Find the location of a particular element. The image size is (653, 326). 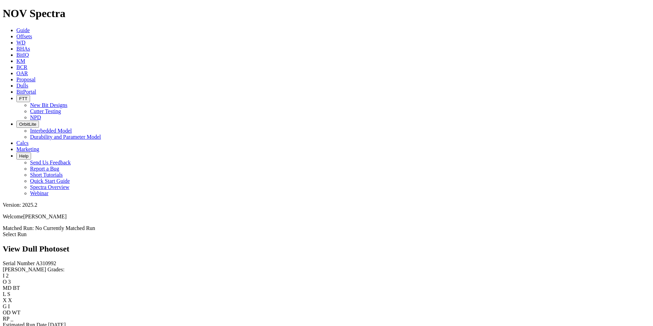

label: O is located at coordinates (5, 281).